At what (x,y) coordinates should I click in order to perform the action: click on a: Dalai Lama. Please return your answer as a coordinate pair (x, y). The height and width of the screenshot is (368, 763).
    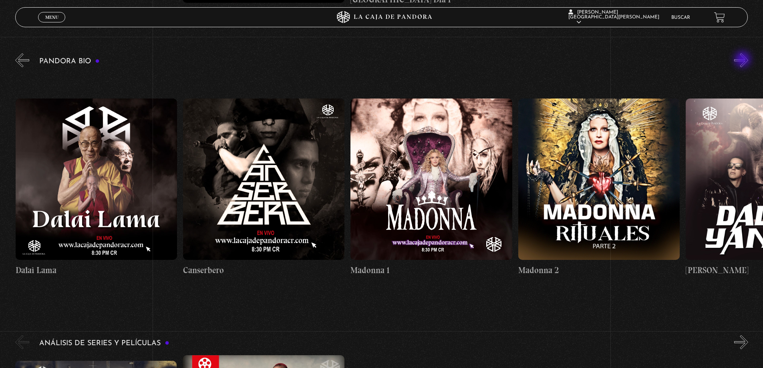
    Looking at the image, I should click on (96, 187).